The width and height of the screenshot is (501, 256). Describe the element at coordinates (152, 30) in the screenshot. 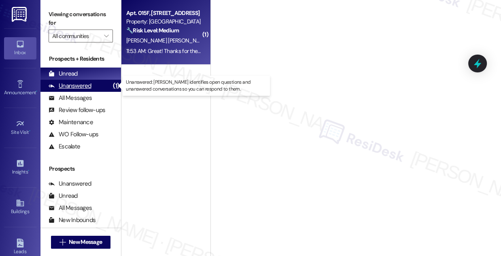

I see `strong: 🔧 Risk Level: Medium` at that location.